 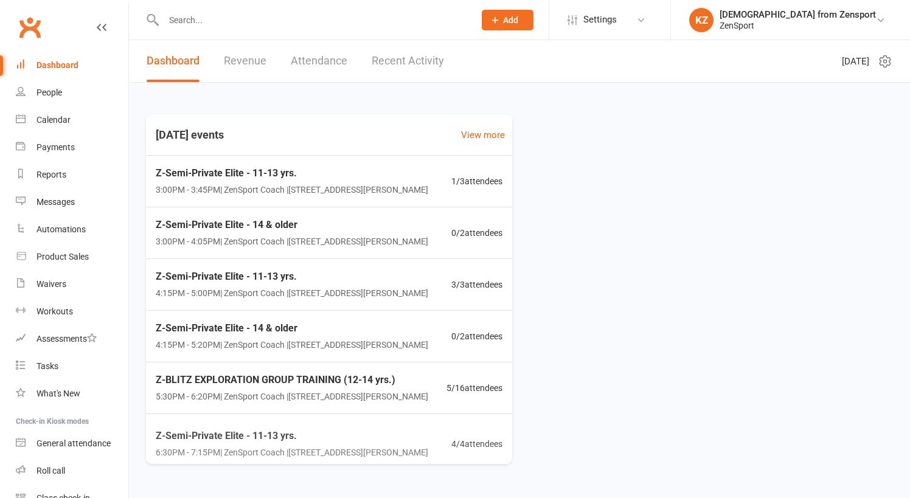 What do you see at coordinates (58, 394) in the screenshot?
I see `div: What's New` at bounding box center [58, 394].